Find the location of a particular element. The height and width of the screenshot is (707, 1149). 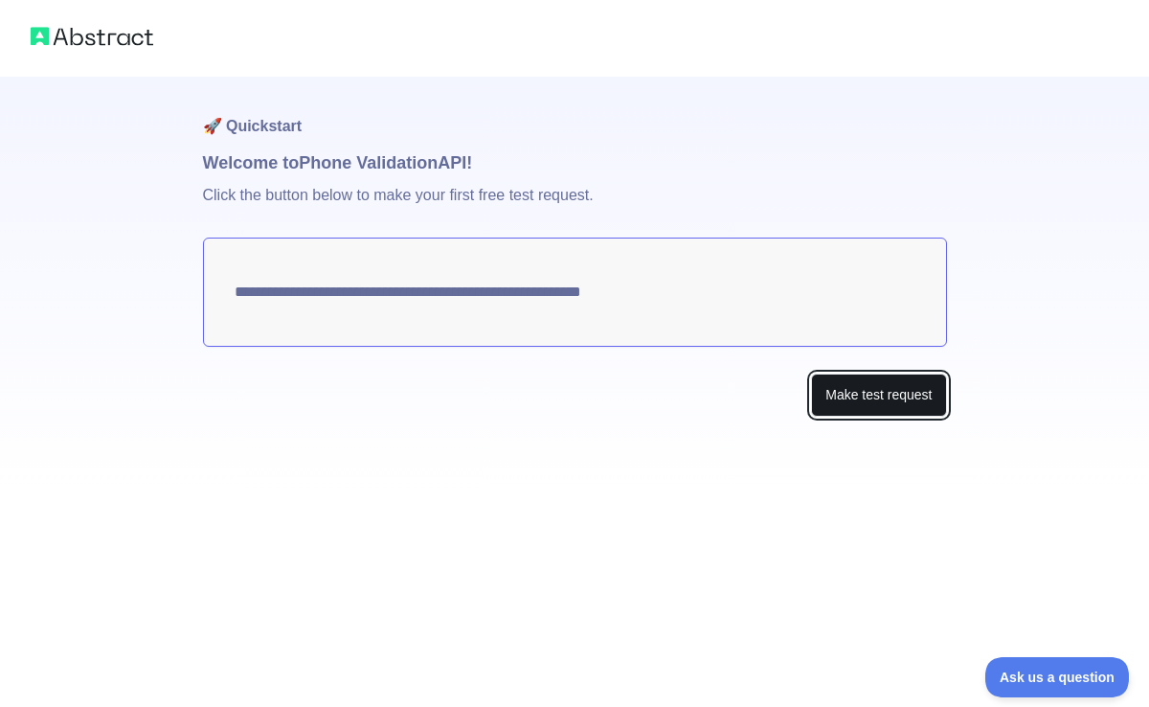

h1: 🚀 Quickstart is located at coordinates (574, 113).